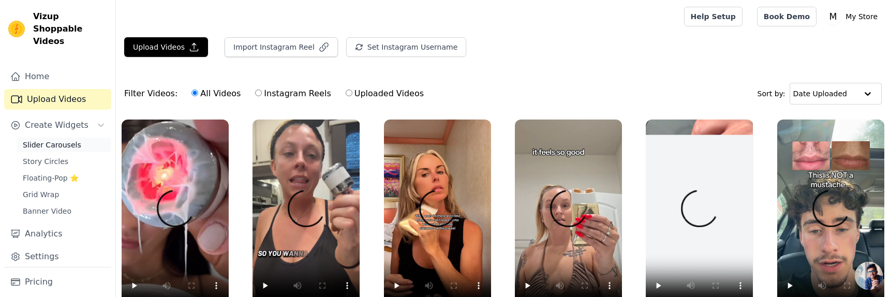 The width and height of the screenshot is (890, 297). What do you see at coordinates (41, 195) in the screenshot?
I see `span: Grid Wrap` at bounding box center [41, 195].